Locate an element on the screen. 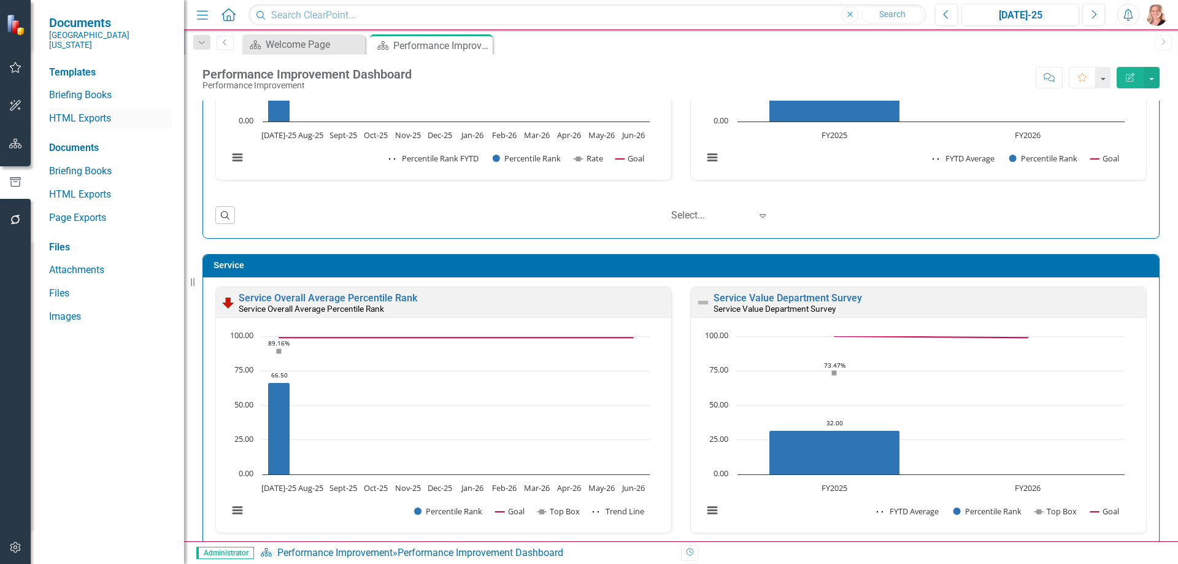 This screenshot has width=1178, height=564. text: FY2026 is located at coordinates (1028, 488).